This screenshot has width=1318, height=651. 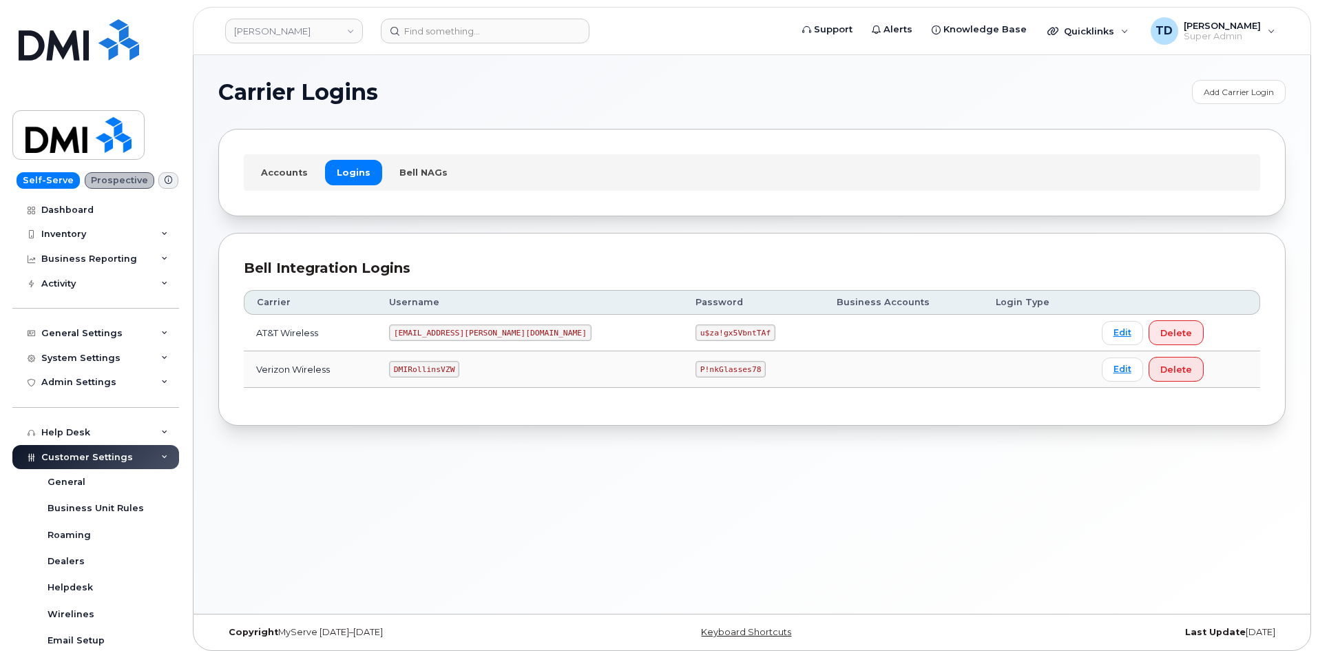 What do you see at coordinates (730, 369) in the screenshot?
I see `code: P!nkGlasses78` at bounding box center [730, 369].